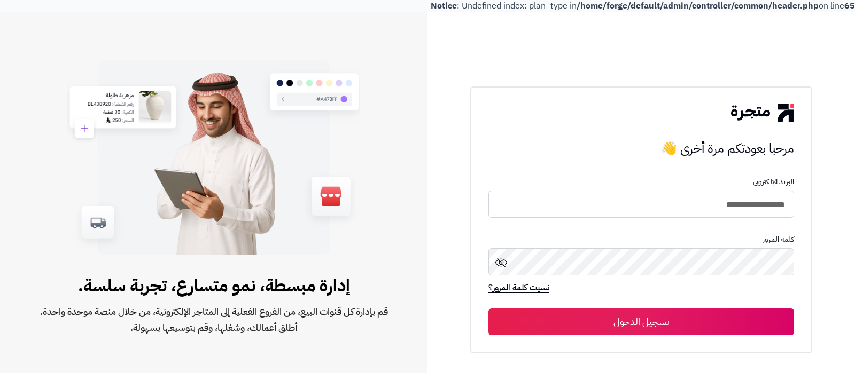 This screenshot has height=373, width=855. What do you see at coordinates (641, 182) in the screenshot?
I see `p: البريد الإلكترونى` at bounding box center [641, 182].